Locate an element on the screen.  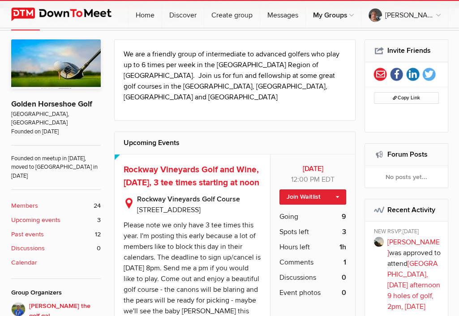
b: Rockway Vineyards Golf Course is located at coordinates (199, 199).